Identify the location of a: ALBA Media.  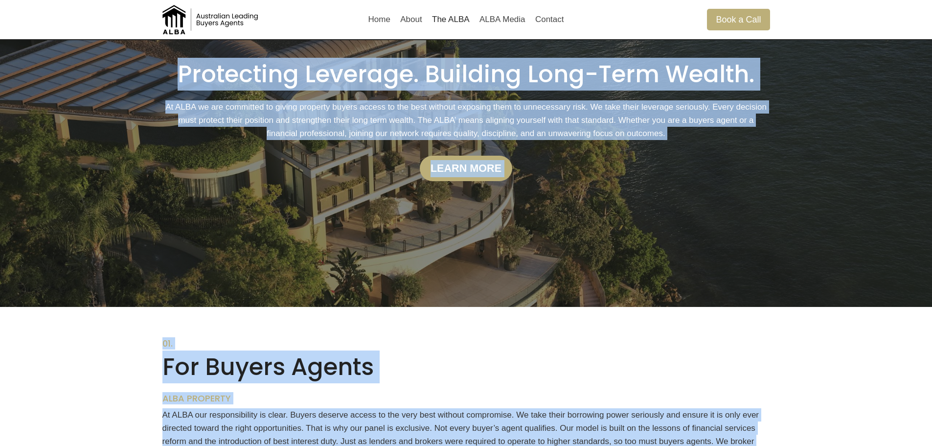
(502, 20).